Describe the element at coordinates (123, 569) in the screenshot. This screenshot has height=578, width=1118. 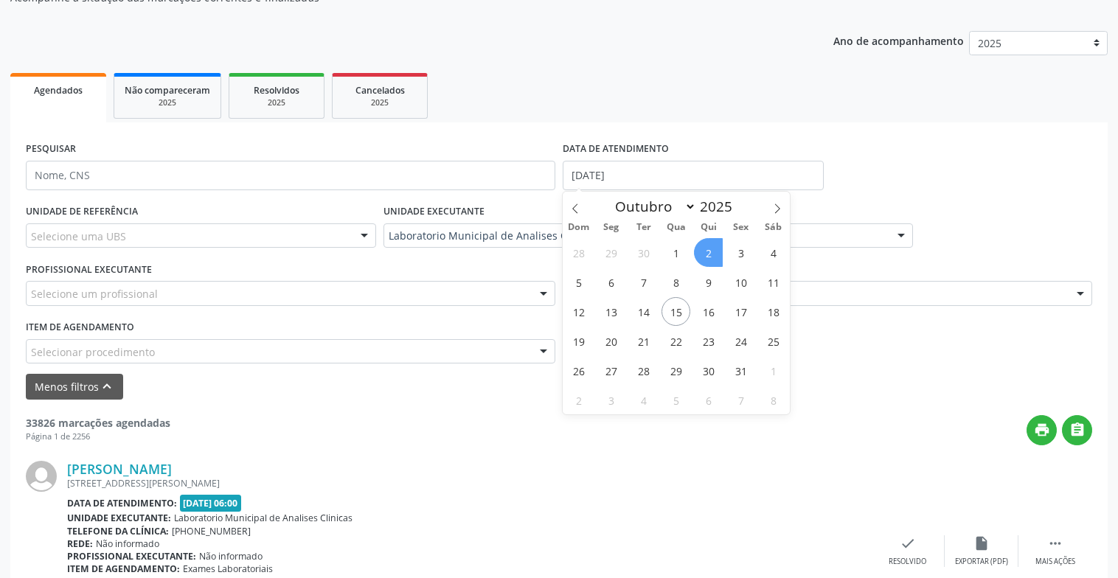
I see `b: Item de agendamento:` at that location.